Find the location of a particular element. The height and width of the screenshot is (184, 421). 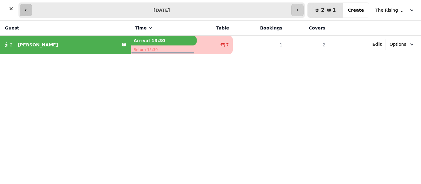

span: Options is located at coordinates (398, 44).